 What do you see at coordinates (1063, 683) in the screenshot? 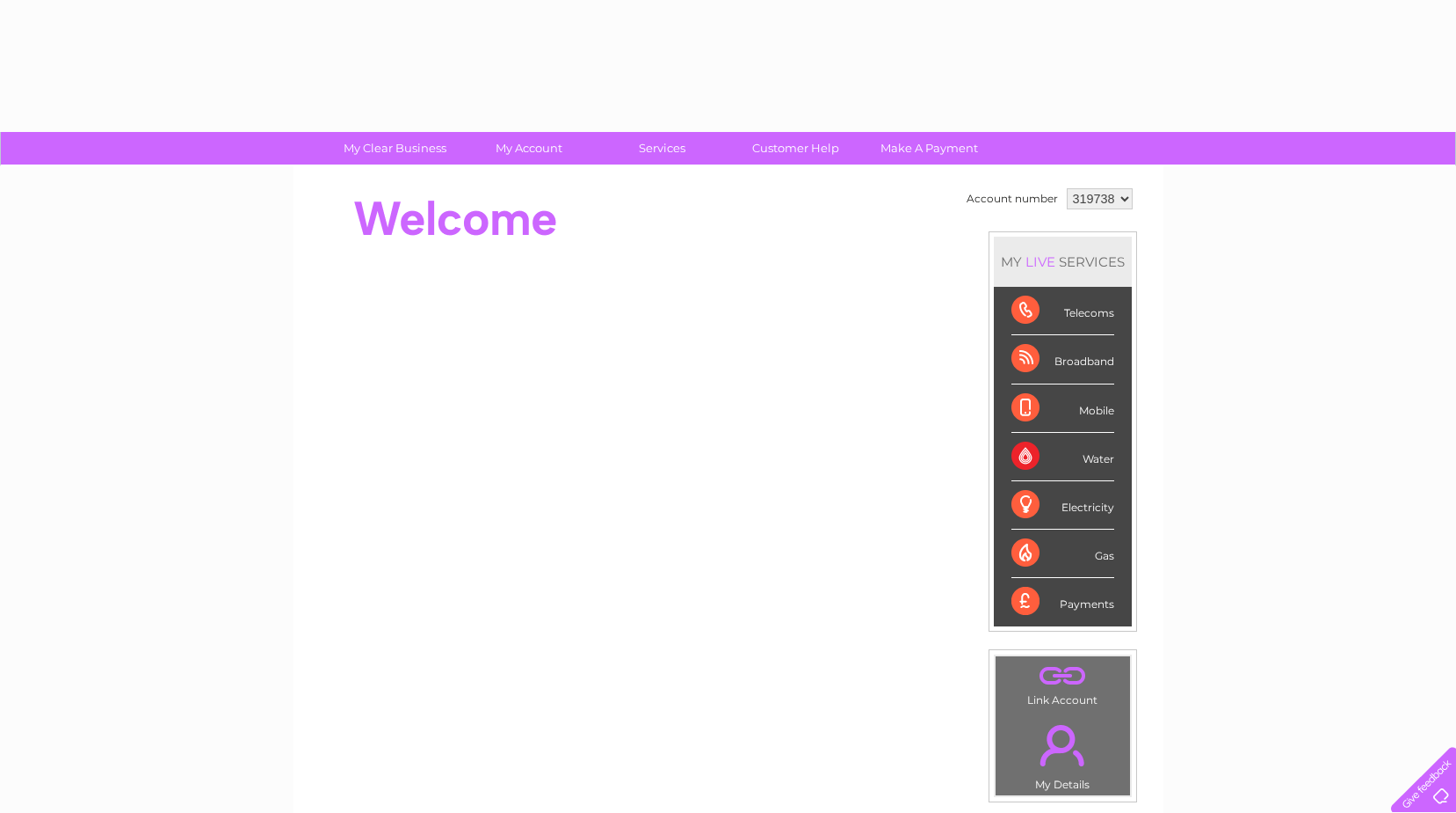
I see `td: Link Account` at bounding box center [1063, 683].